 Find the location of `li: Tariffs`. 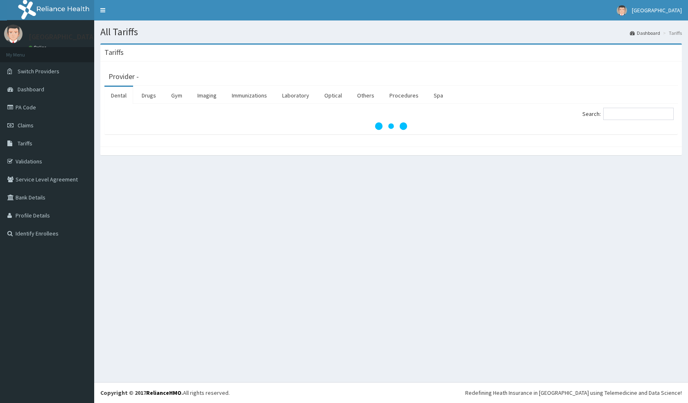

li: Tariffs is located at coordinates (671, 33).